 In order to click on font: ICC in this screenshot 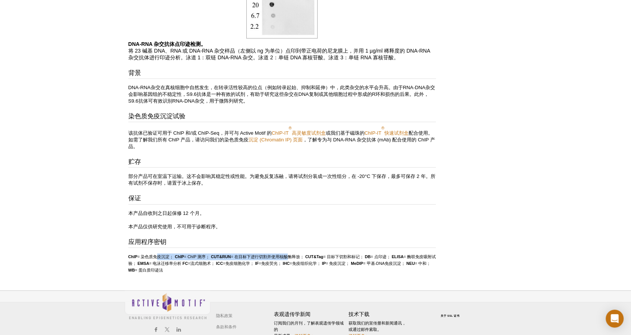, I will do `click(219, 263)`.